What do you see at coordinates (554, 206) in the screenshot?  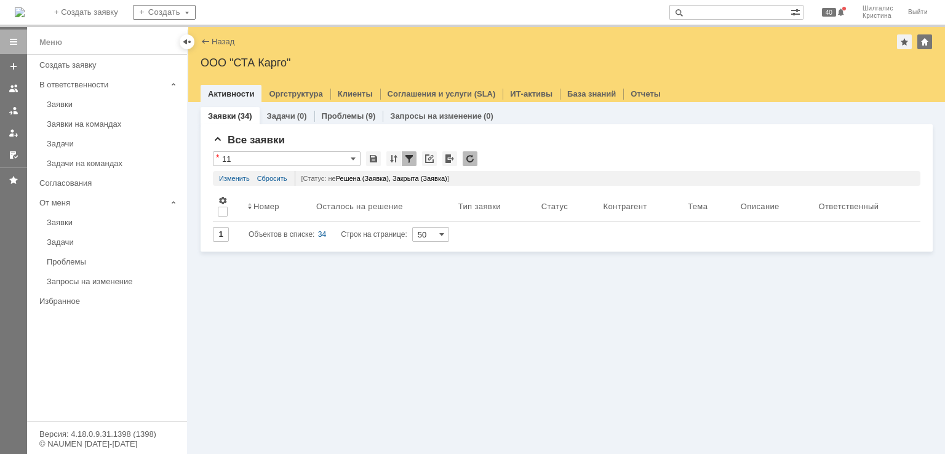 I see `div: Статус` at bounding box center [554, 206].